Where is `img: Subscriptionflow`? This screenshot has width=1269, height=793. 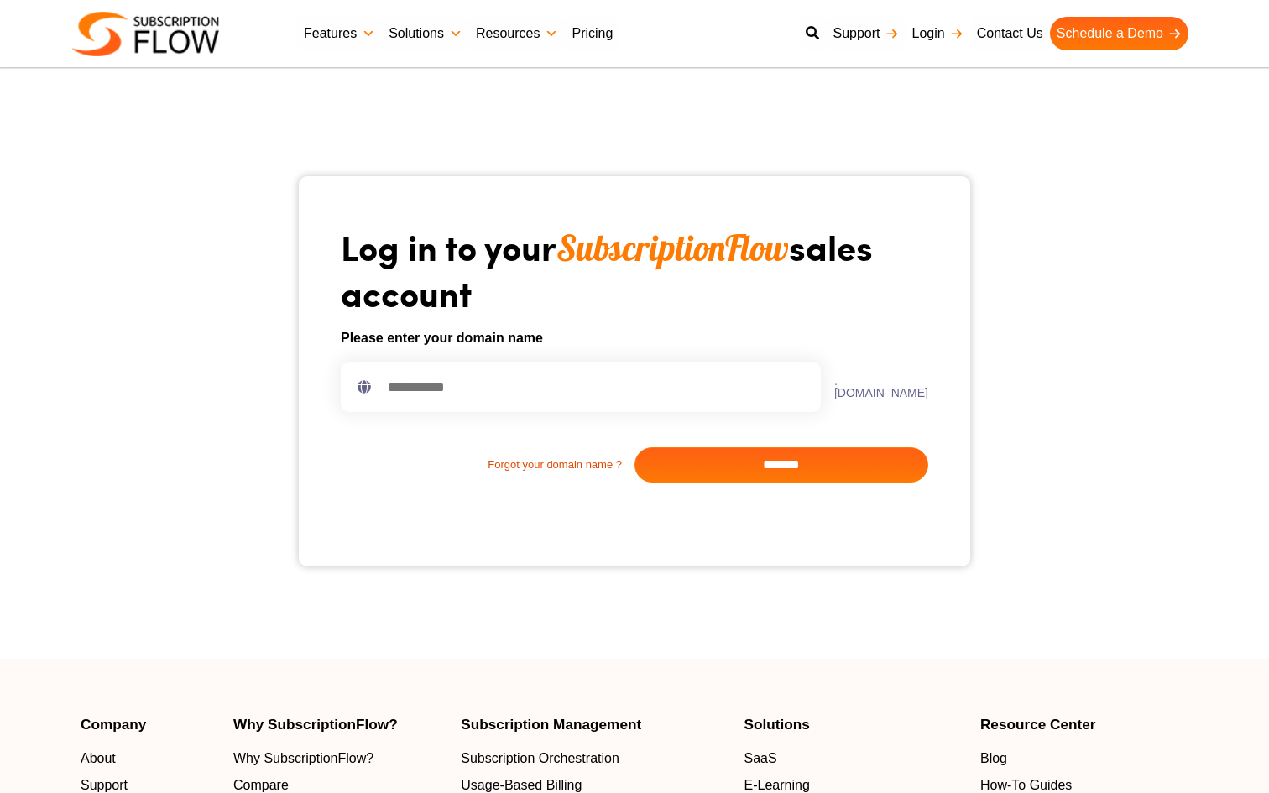 img: Subscriptionflow is located at coordinates (145, 34).